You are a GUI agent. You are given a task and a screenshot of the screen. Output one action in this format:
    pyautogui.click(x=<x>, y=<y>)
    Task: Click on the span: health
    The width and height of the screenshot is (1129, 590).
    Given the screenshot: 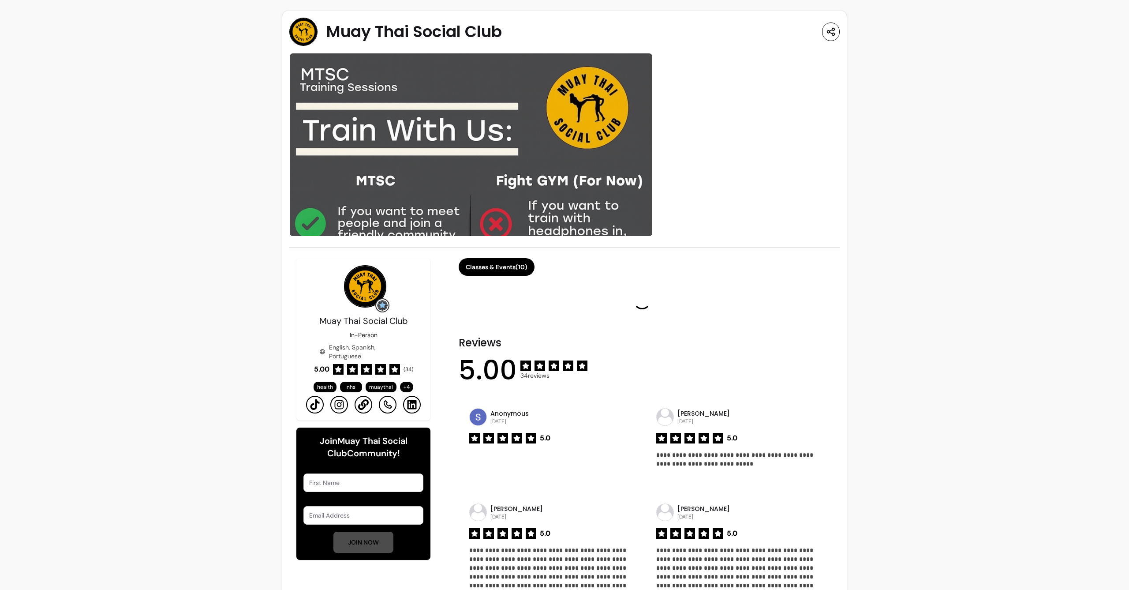 What is the action you would take?
    pyautogui.click(x=325, y=387)
    